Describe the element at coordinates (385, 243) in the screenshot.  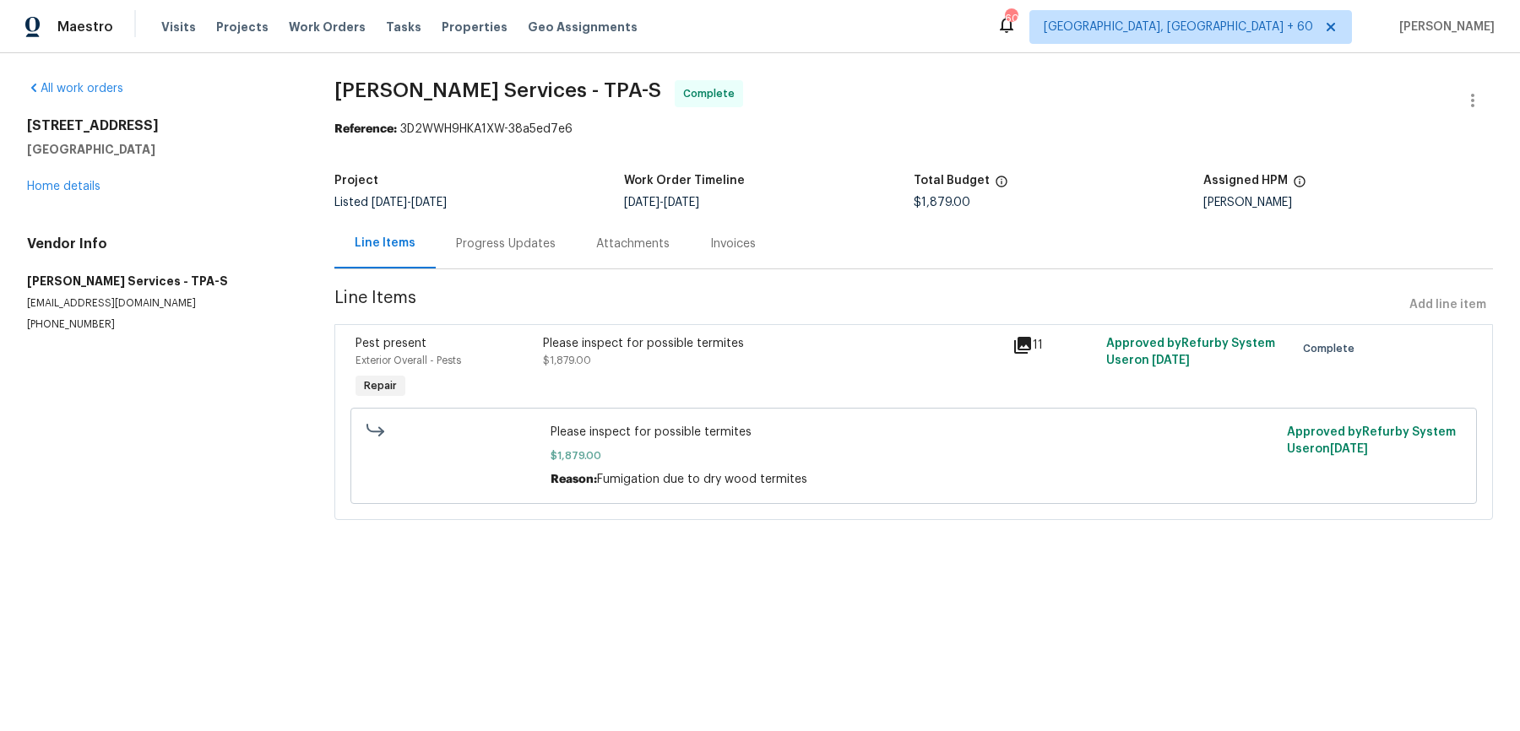
I see `div: Line Items` at that location.